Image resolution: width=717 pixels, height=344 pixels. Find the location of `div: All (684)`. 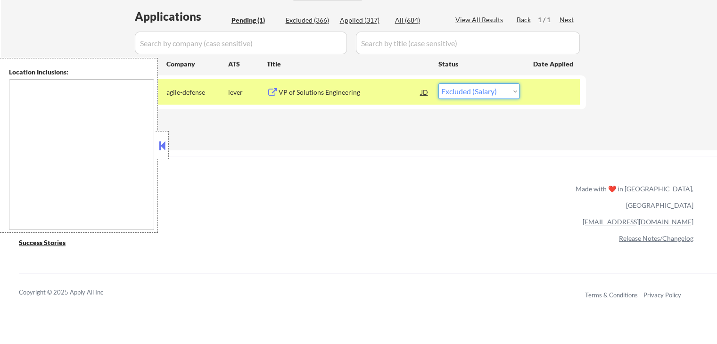

div: All (684) is located at coordinates (418, 20).